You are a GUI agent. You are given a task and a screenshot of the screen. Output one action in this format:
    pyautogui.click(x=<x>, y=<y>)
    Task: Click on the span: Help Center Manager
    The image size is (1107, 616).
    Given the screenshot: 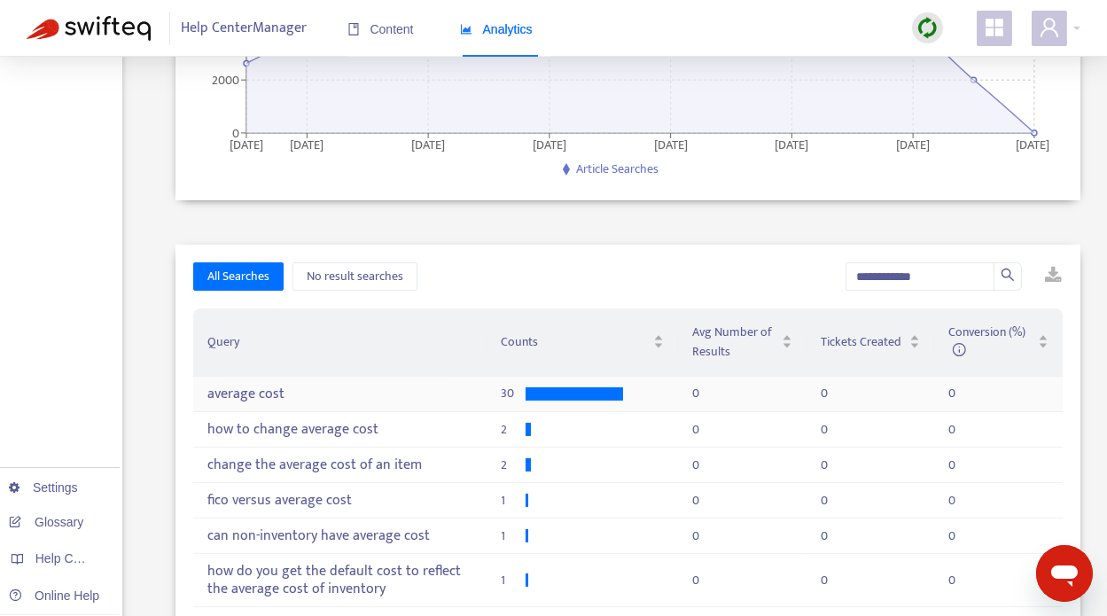 What is the action you would take?
    pyautogui.click(x=245, y=28)
    